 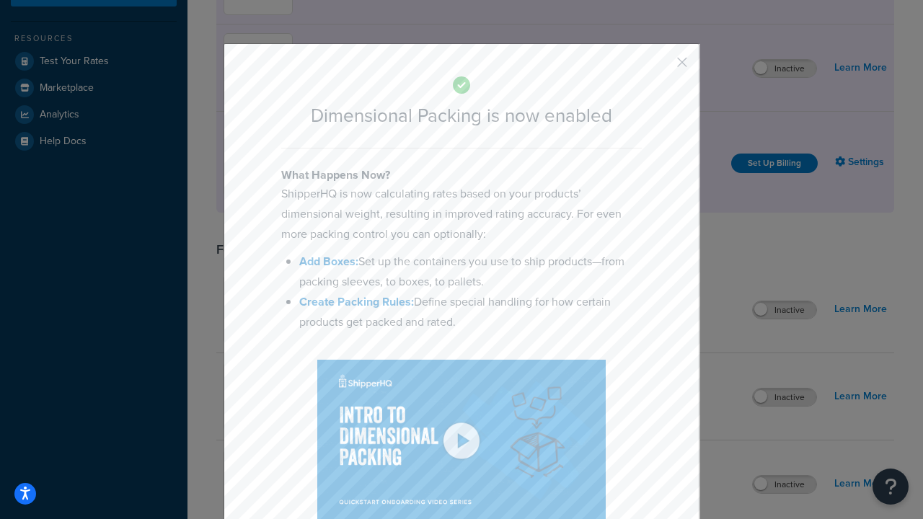 I want to click on a: Create Packing Rules:, so click(x=356, y=301).